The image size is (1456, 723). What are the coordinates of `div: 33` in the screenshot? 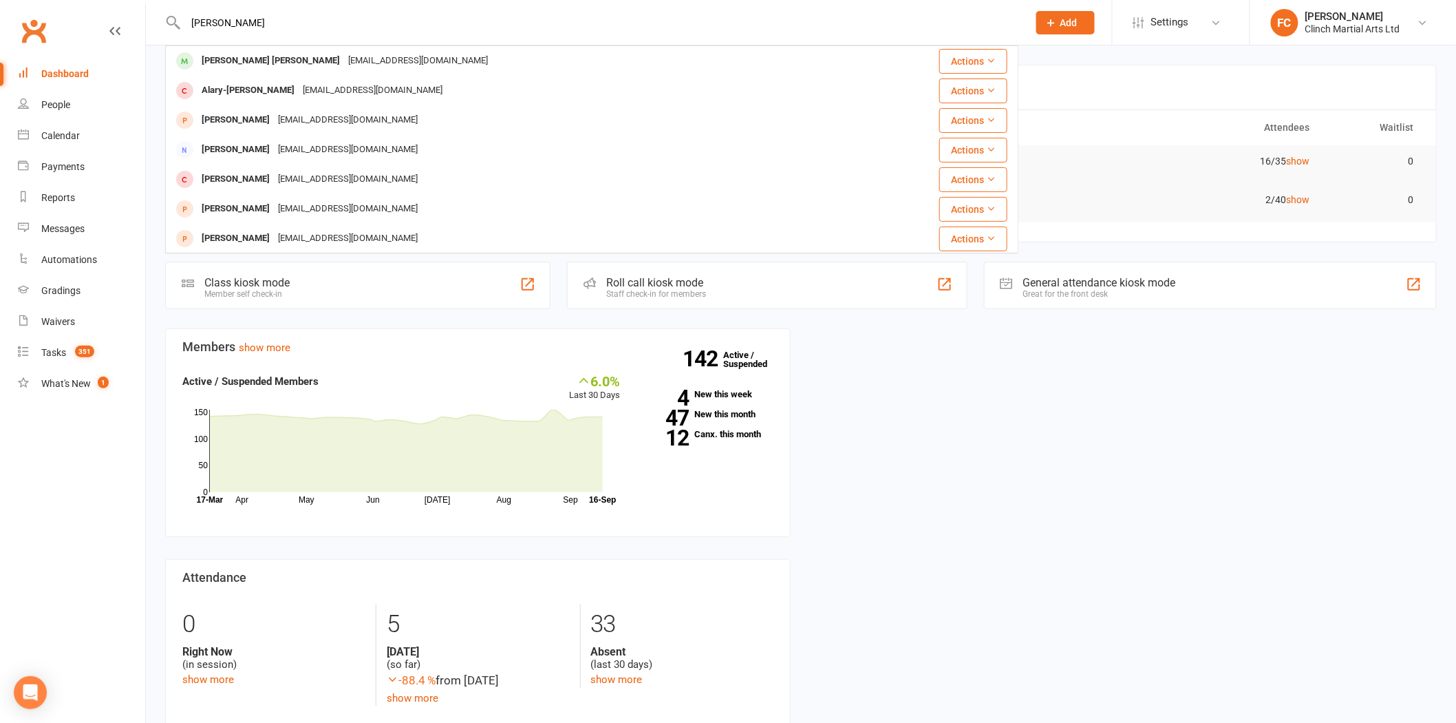 It's located at (682, 624).